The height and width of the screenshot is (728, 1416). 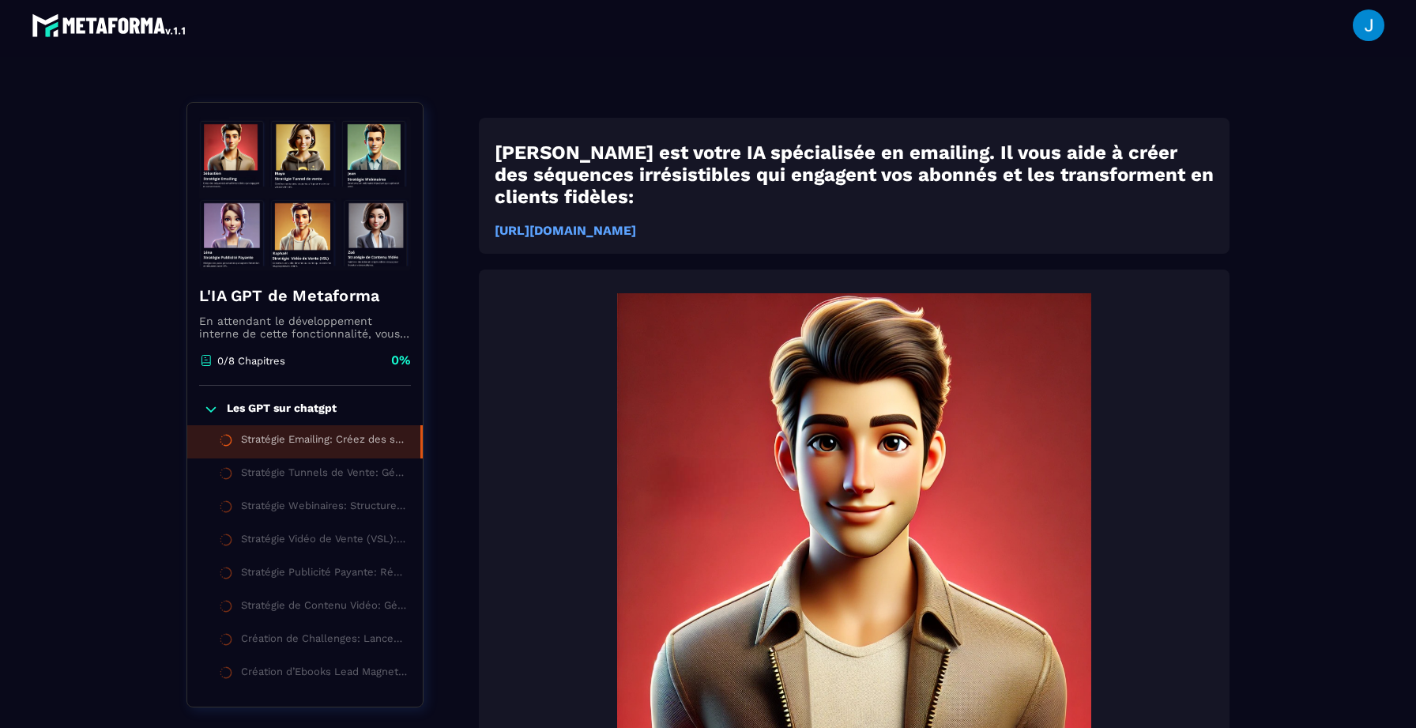 What do you see at coordinates (324, 608) in the screenshot?
I see `div: Stratégie de Contenu Vidéo: Générez des idées et scripts vidéos viraux pour booster votre audience` at bounding box center [324, 608].